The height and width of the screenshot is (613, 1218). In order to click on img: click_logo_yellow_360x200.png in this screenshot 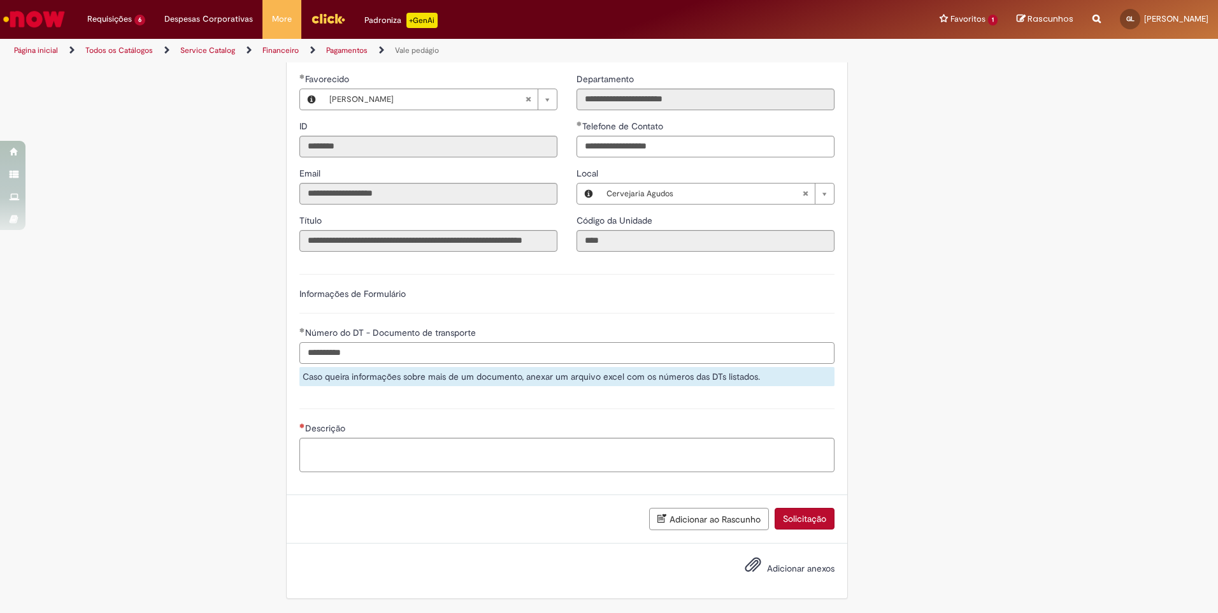, I will do `click(328, 18)`.